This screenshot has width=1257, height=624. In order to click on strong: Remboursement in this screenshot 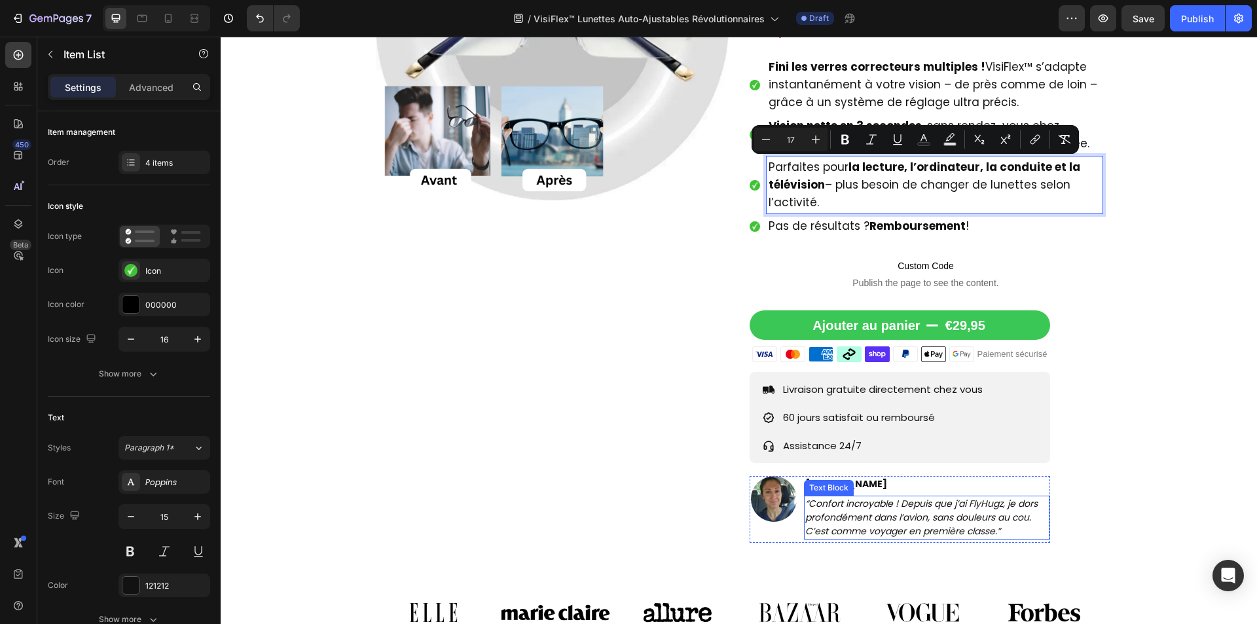, I will do `click(697, 189)`.